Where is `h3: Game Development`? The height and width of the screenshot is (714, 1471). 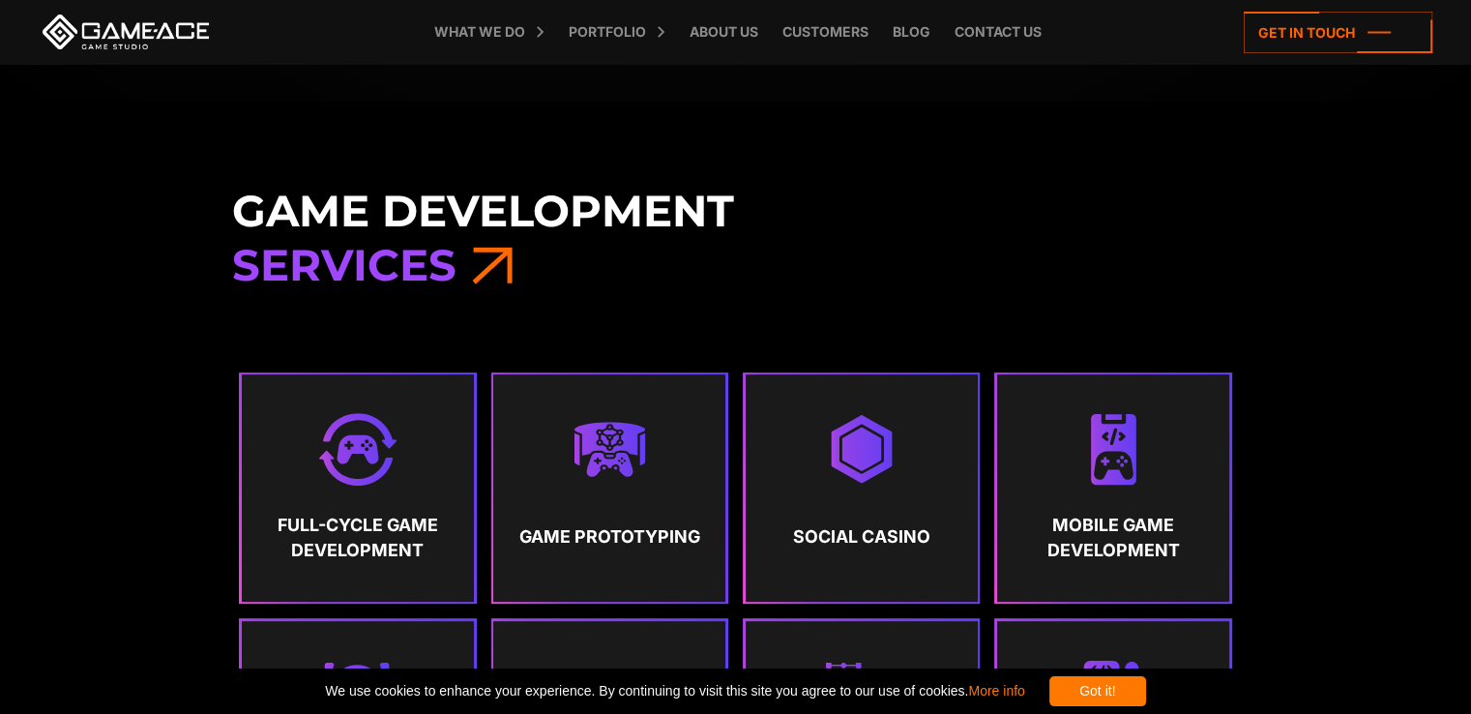
h3: Game Development is located at coordinates (736, 238).